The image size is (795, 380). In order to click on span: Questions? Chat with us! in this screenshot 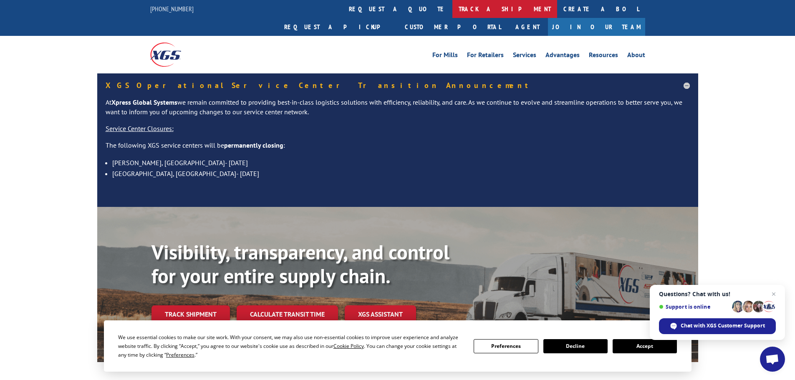, I will do `click(718, 294)`.